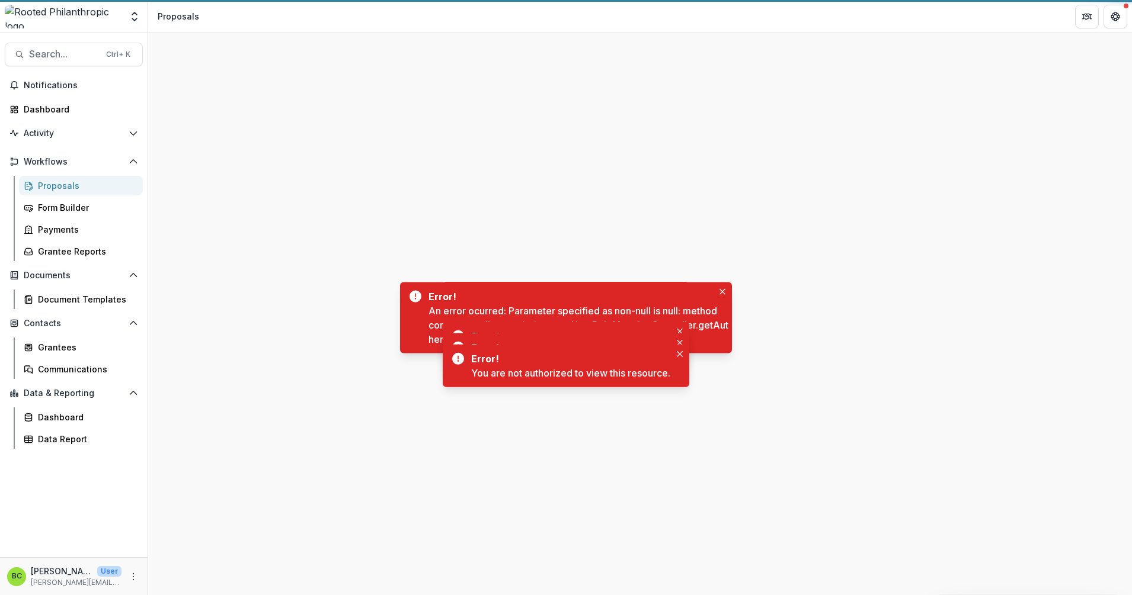 Image resolution: width=1132 pixels, height=595 pixels. I want to click on span: Contacts, so click(73, 324).